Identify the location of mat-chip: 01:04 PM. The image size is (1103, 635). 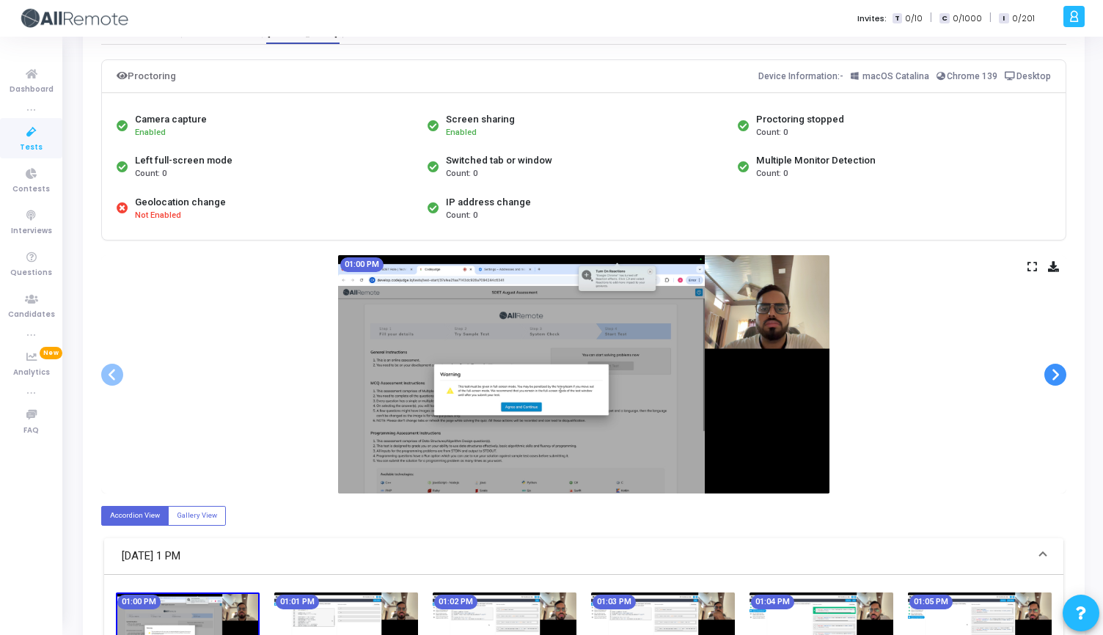
(772, 602).